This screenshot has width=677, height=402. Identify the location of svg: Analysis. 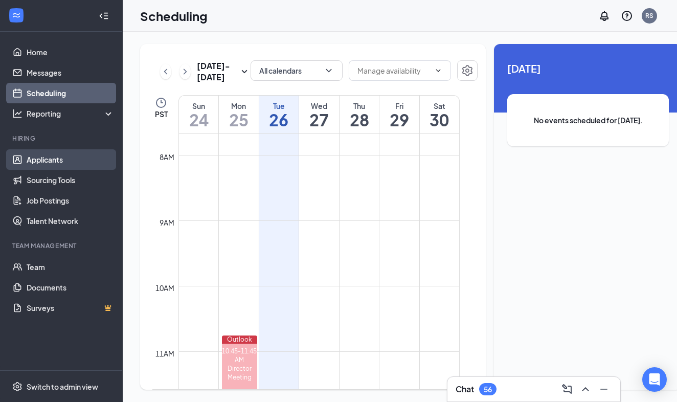
(17, 114).